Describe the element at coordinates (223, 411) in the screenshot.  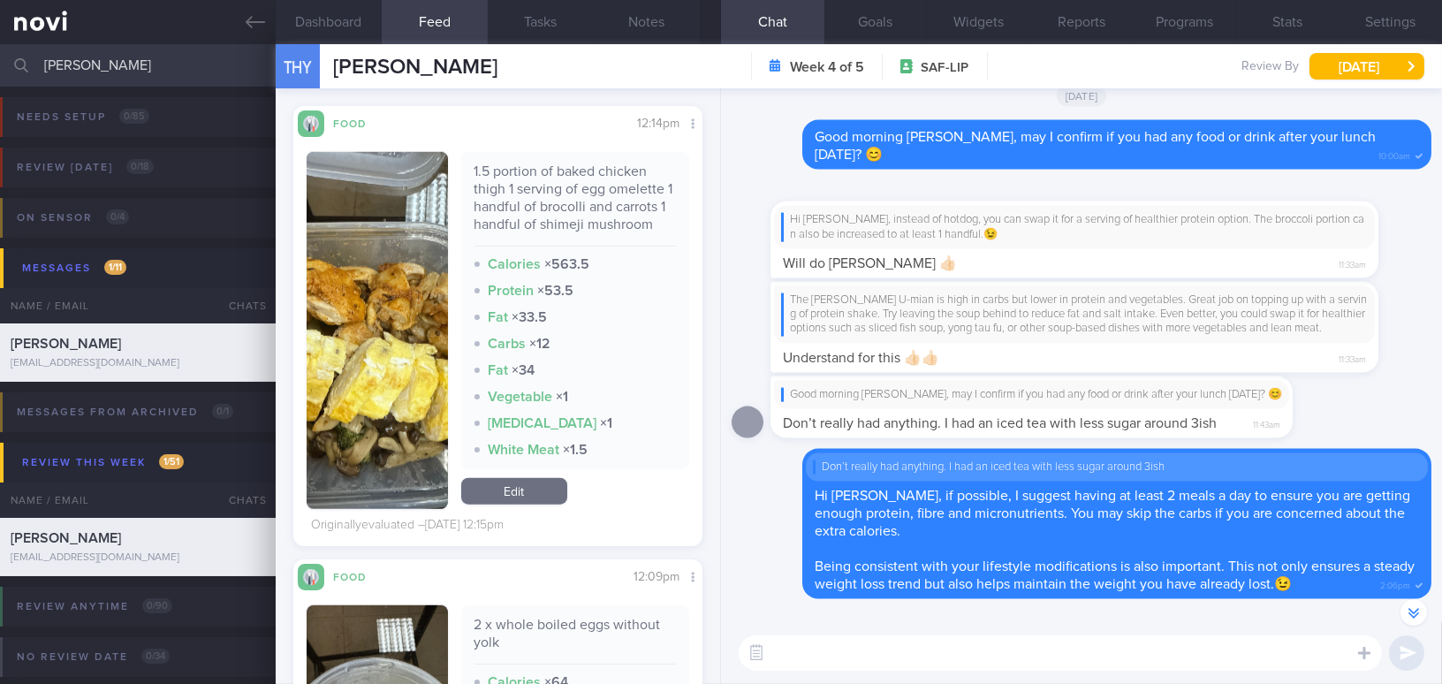
I see `span: 0 / 1` at that location.